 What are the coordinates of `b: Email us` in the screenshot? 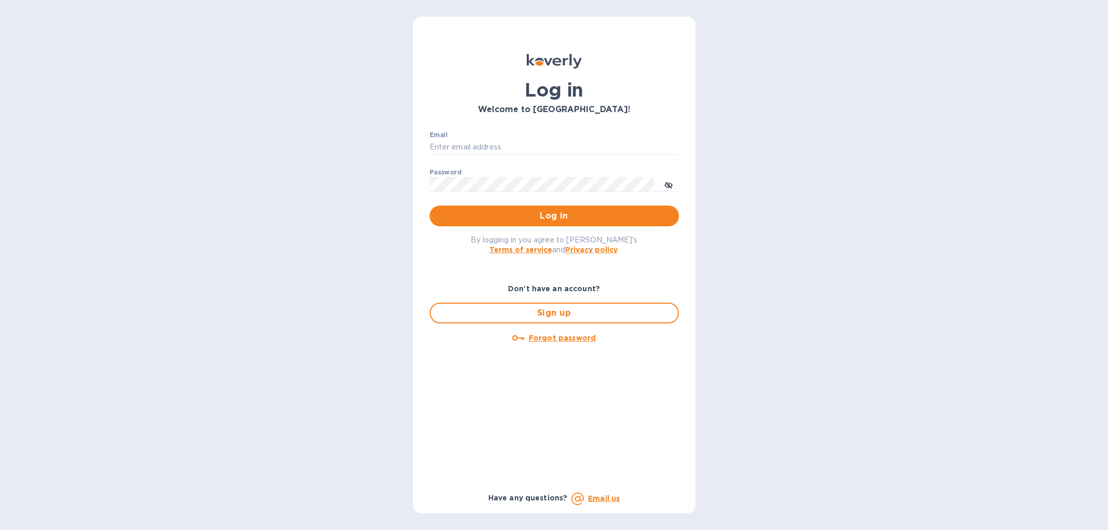 It's located at (604, 499).